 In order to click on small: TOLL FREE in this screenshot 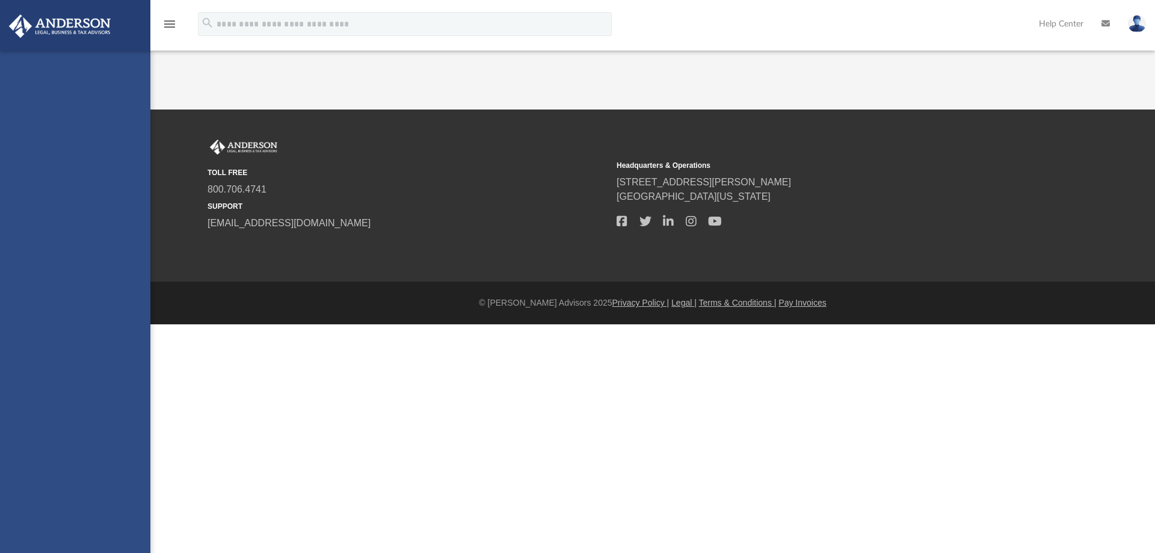, I will do `click(408, 173)`.